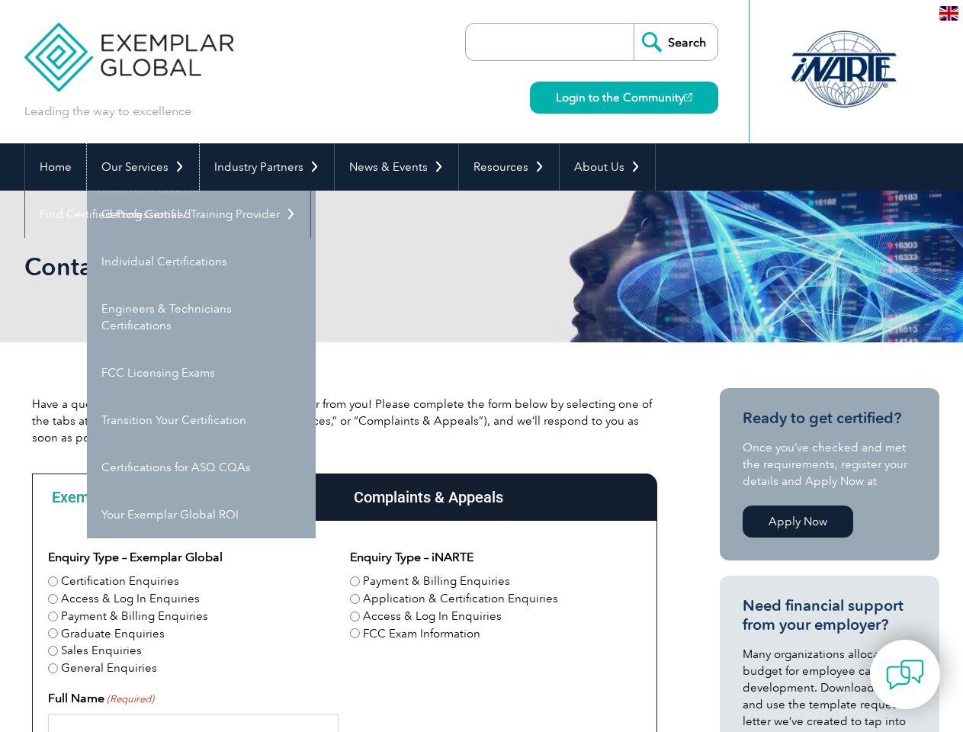 The width and height of the screenshot is (963, 732). I want to click on p: Leading the way to excellence, so click(107, 111).